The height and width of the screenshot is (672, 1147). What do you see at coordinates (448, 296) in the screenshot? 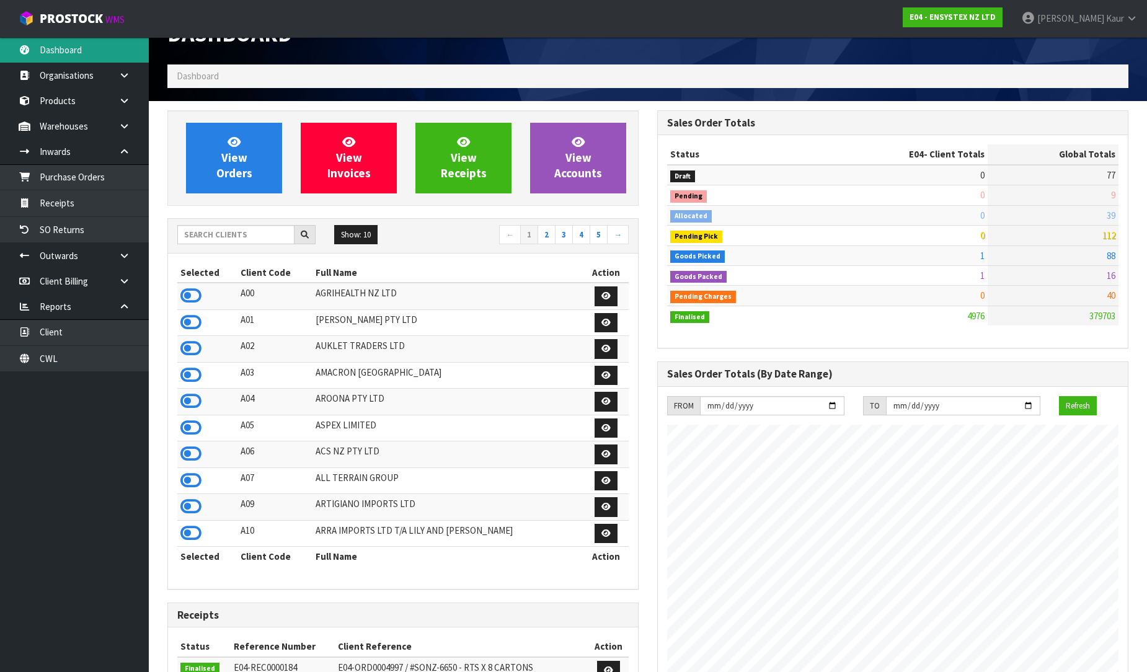
I see `td: AGRIHEALTH NZ LTD` at bounding box center [448, 296].